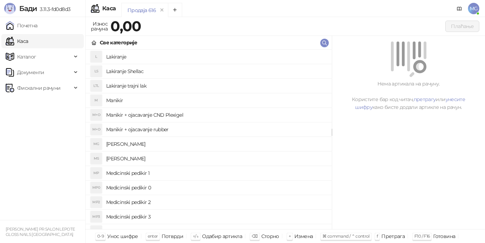 This screenshot has width=485, height=243. Describe the element at coordinates (126, 26) in the screenshot. I see `strong: 0,00` at that location.